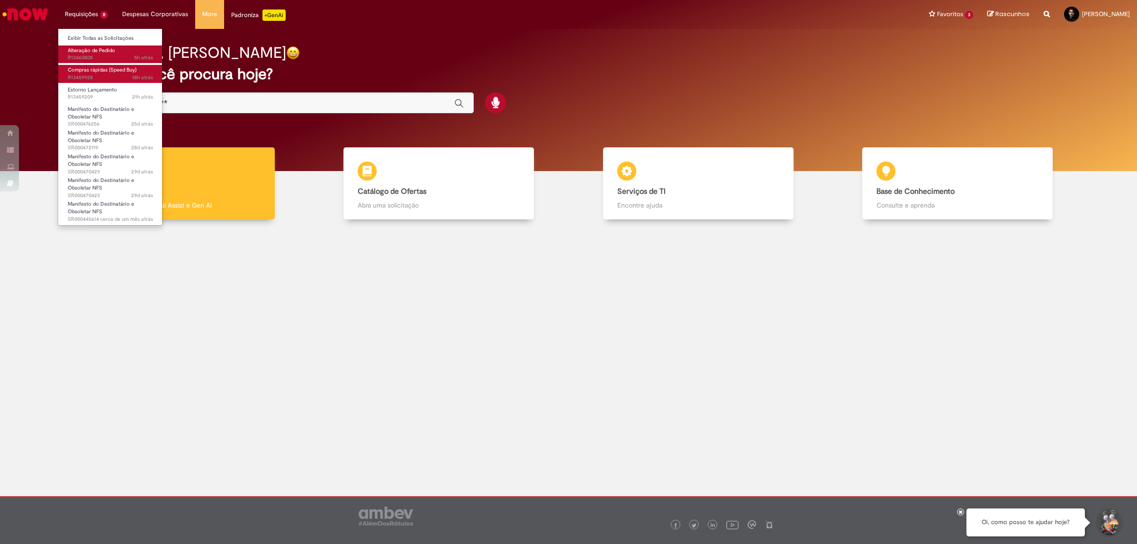 The width and height of the screenshot is (1137, 544). I want to click on span: Estorno Lançamento, so click(92, 90).